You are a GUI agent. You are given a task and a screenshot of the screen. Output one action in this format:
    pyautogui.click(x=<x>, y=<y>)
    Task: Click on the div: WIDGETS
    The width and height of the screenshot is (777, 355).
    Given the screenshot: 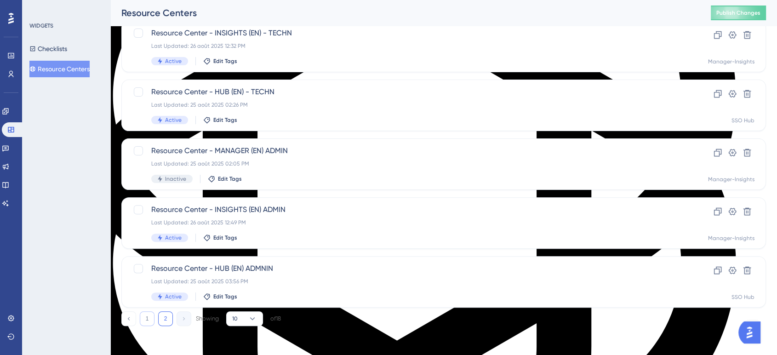 What is the action you would take?
    pyautogui.click(x=41, y=26)
    